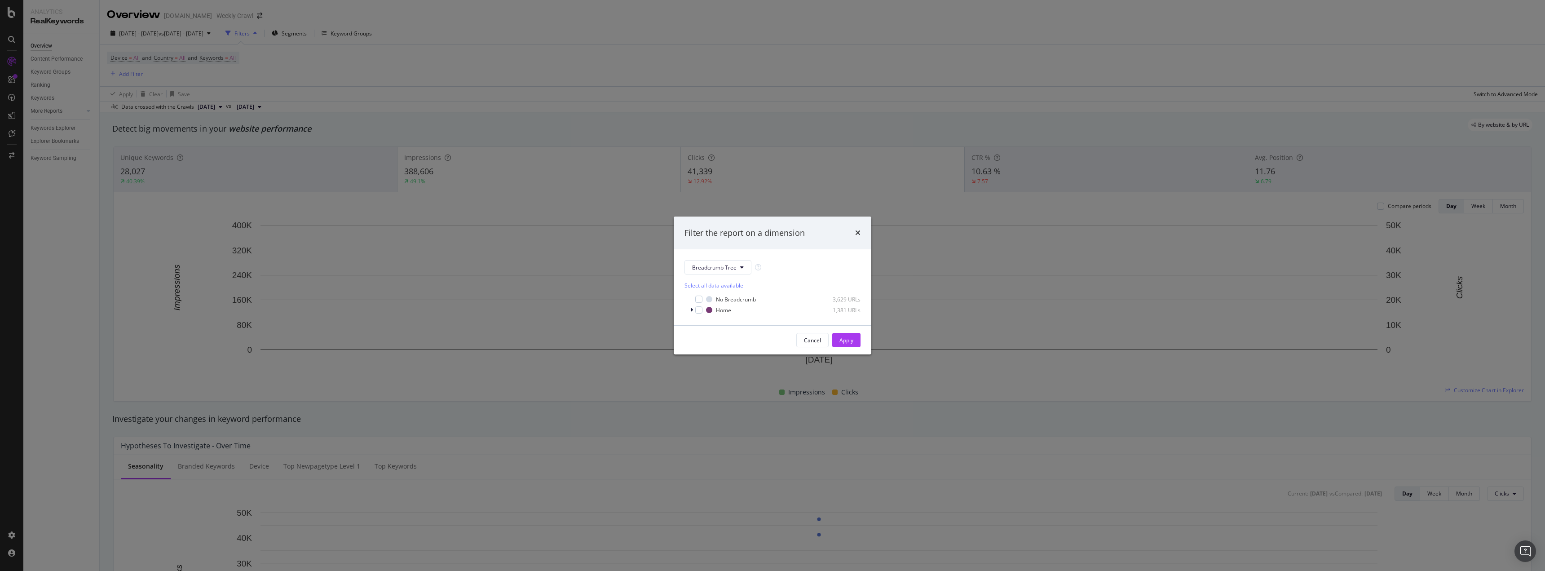 The height and width of the screenshot is (571, 1545). I want to click on div: Open Intercom Messenger, so click(1525, 551).